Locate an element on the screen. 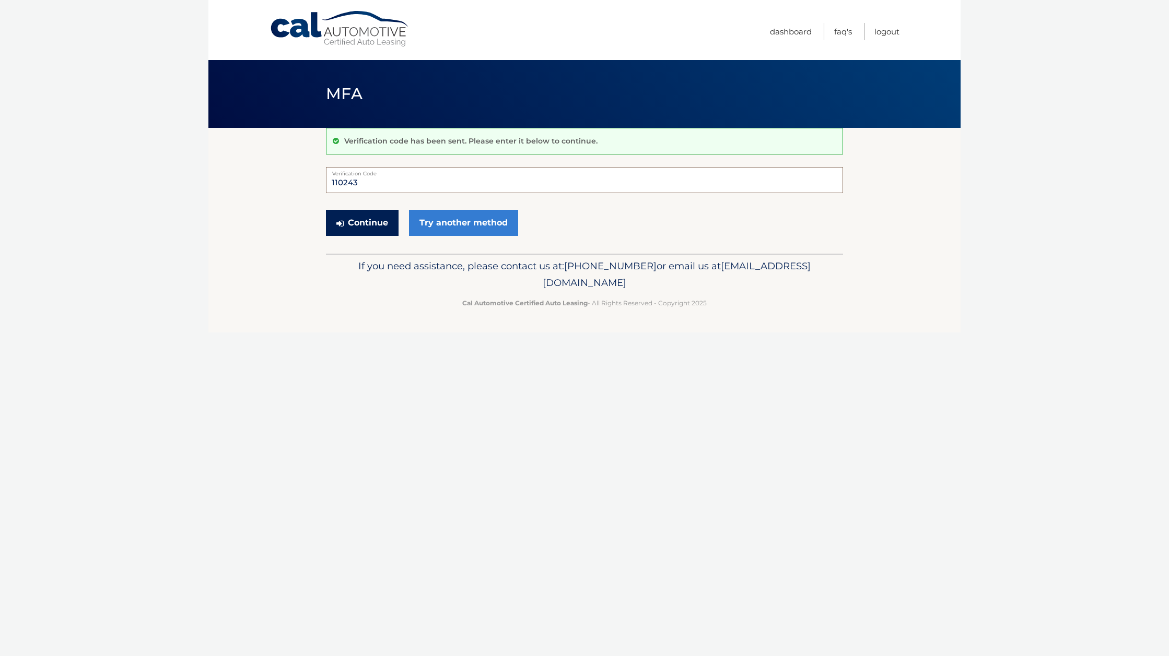  p: - All Rights Reserved - Copyright 2025 is located at coordinates (584, 303).